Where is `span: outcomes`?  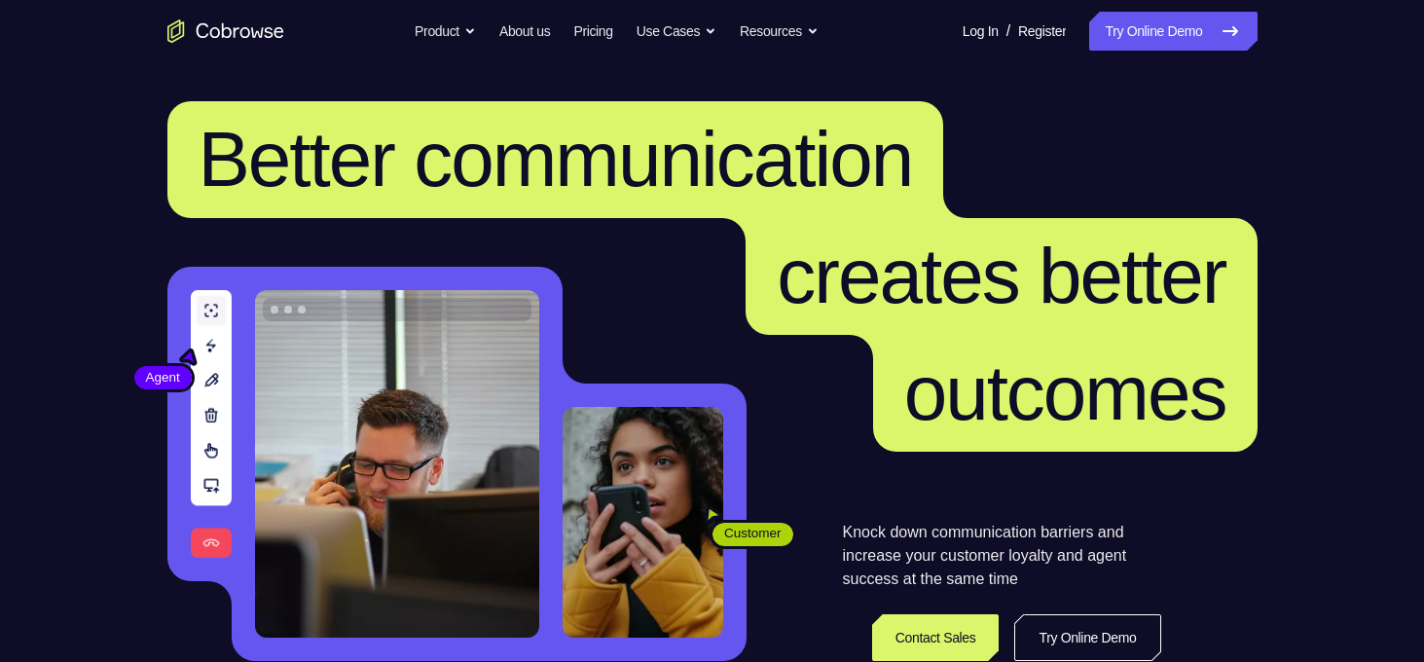
span: outcomes is located at coordinates (1065, 392).